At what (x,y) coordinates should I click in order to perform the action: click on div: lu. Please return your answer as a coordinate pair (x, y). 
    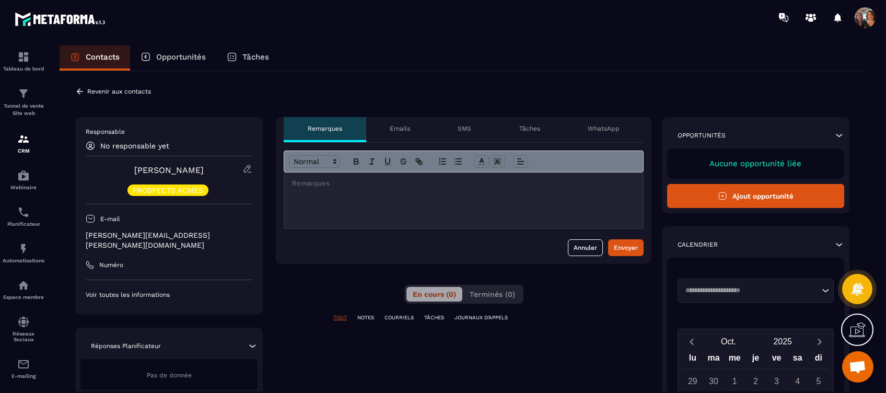
    Looking at the image, I should click on (693, 359).